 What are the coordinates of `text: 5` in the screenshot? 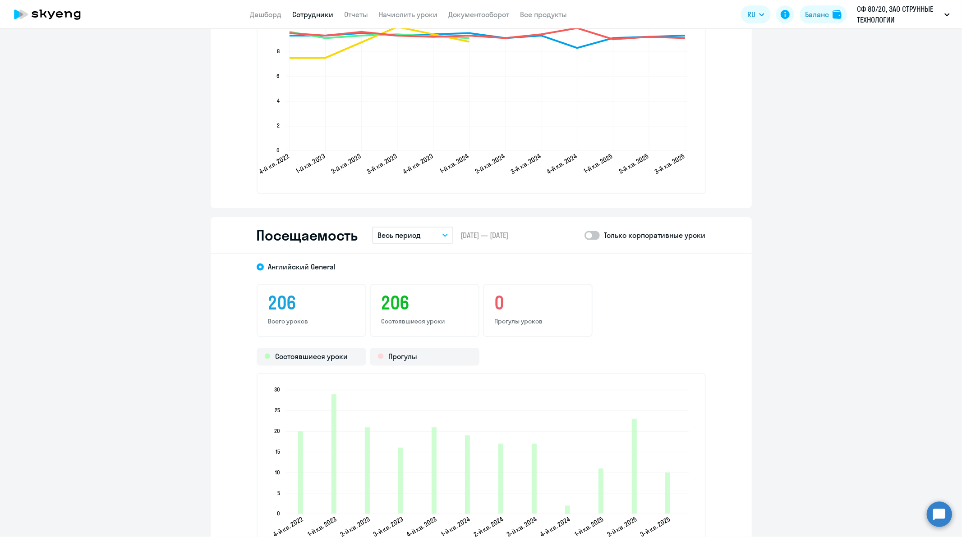 It's located at (279, 493).